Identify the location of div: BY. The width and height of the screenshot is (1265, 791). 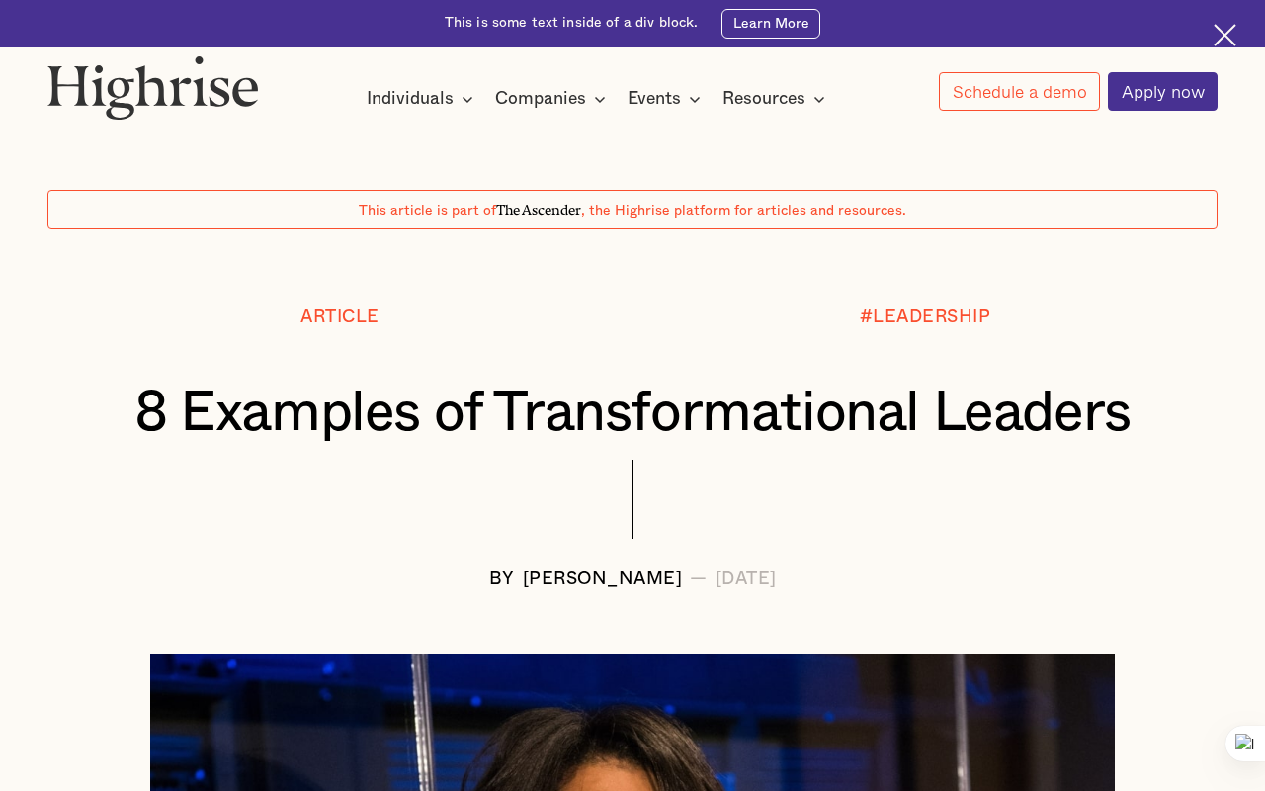
(502, 580).